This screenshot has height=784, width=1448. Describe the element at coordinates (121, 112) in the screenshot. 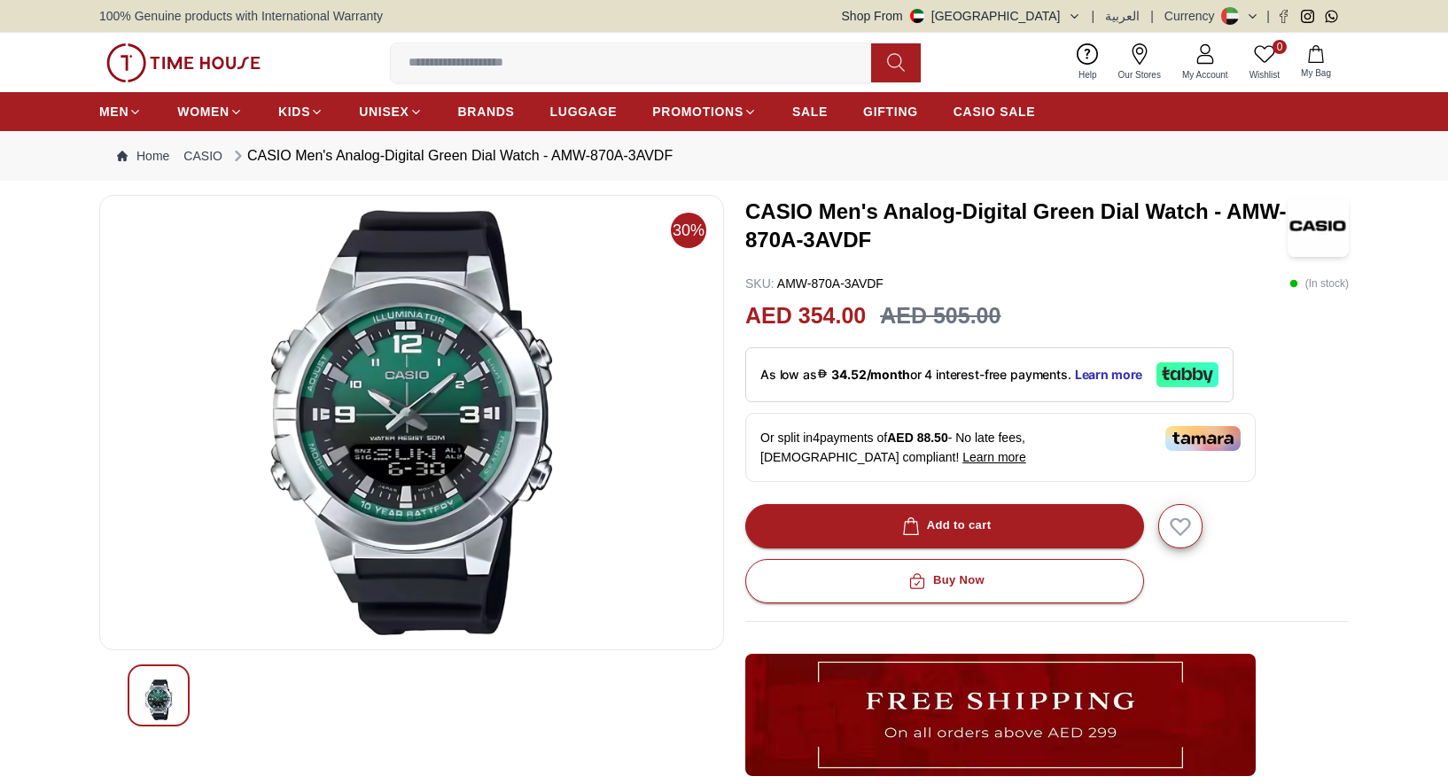

I see `a: MEN` at that location.